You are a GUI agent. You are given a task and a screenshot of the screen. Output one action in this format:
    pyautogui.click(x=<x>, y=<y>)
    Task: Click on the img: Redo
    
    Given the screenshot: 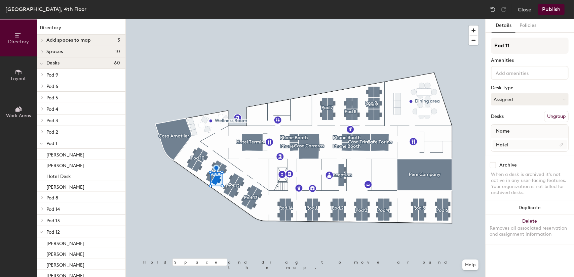 What is the action you would take?
    pyautogui.click(x=503, y=9)
    